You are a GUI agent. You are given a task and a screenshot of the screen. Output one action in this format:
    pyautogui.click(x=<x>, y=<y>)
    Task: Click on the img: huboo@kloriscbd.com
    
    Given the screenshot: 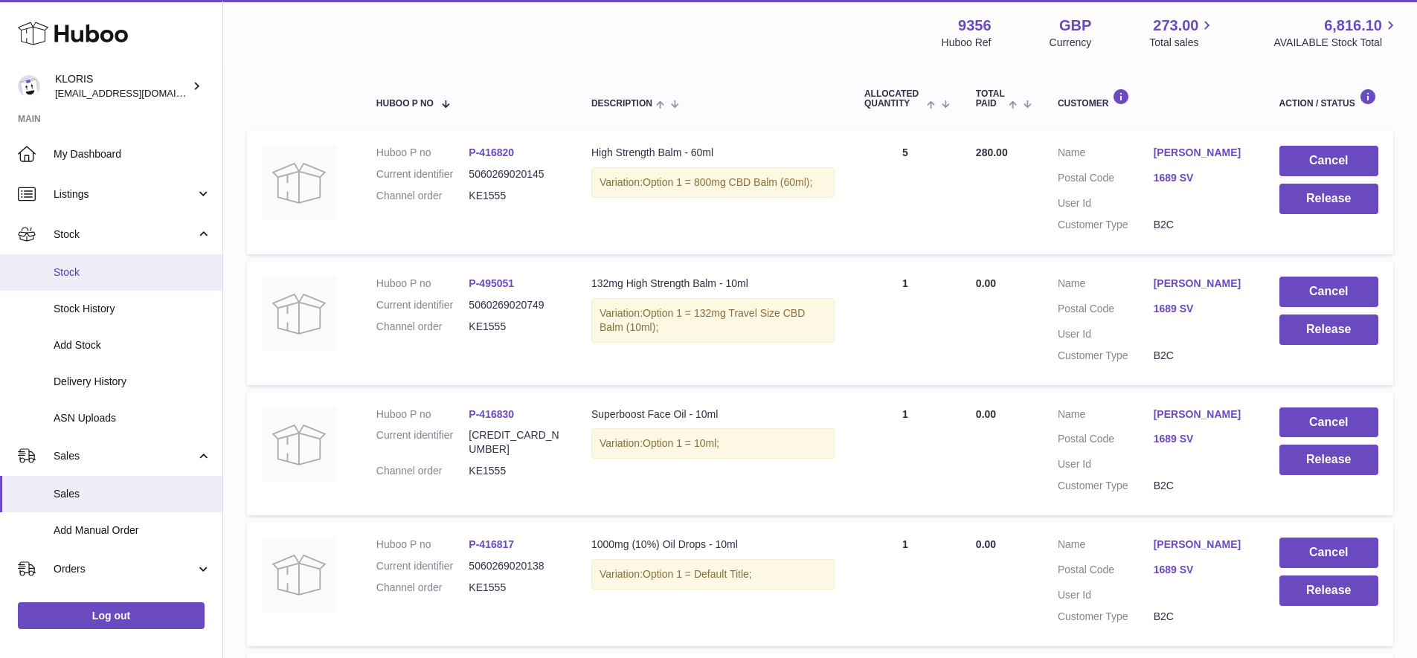 What is the action you would take?
    pyautogui.click(x=29, y=86)
    